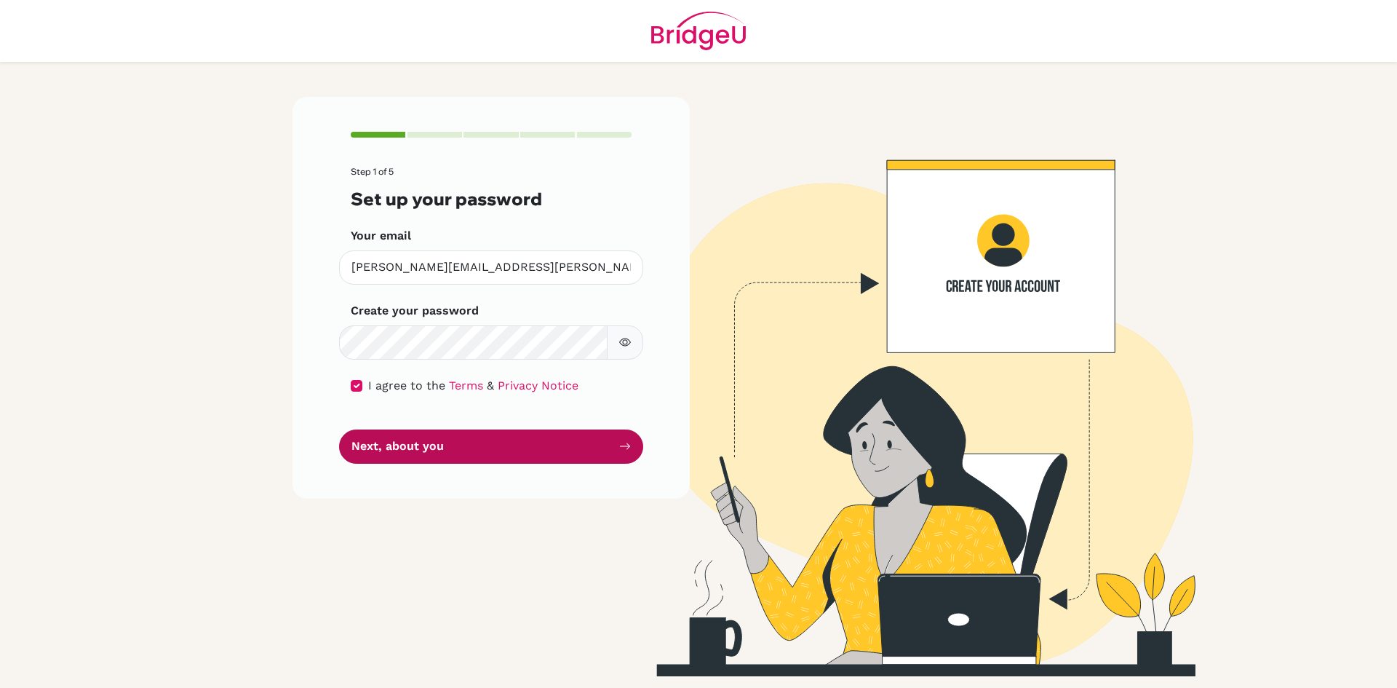 This screenshot has width=1397, height=688. I want to click on span: Step 1 of 5, so click(372, 171).